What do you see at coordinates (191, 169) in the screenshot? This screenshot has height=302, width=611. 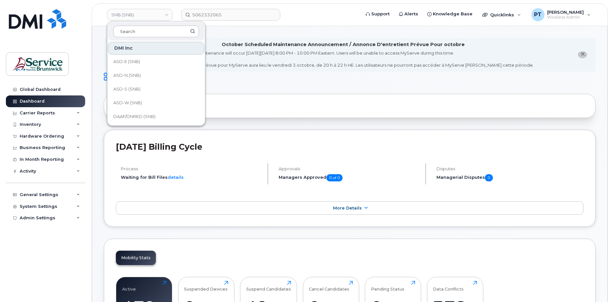 I see `h4: Process` at bounding box center [191, 169].